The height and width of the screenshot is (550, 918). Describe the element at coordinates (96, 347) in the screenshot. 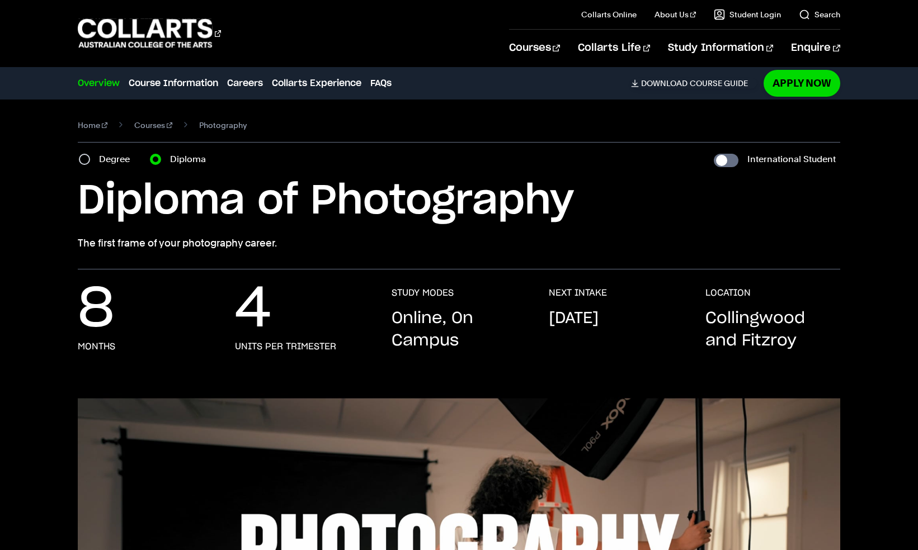

I see `h3: months` at that location.